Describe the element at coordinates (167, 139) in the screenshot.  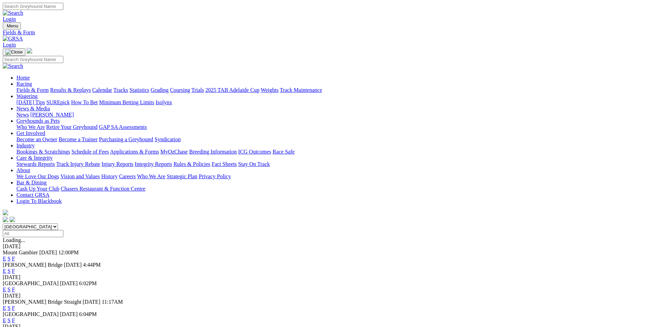
I see `a: Syndication` at that location.